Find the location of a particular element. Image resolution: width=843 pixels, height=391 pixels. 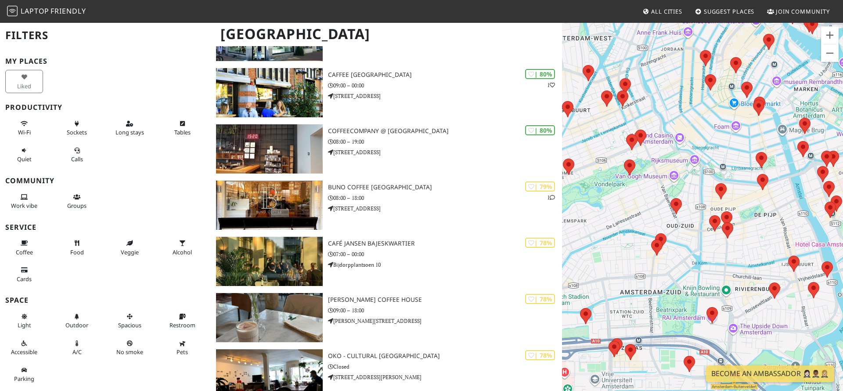

span: Group tables is located at coordinates (77, 205).